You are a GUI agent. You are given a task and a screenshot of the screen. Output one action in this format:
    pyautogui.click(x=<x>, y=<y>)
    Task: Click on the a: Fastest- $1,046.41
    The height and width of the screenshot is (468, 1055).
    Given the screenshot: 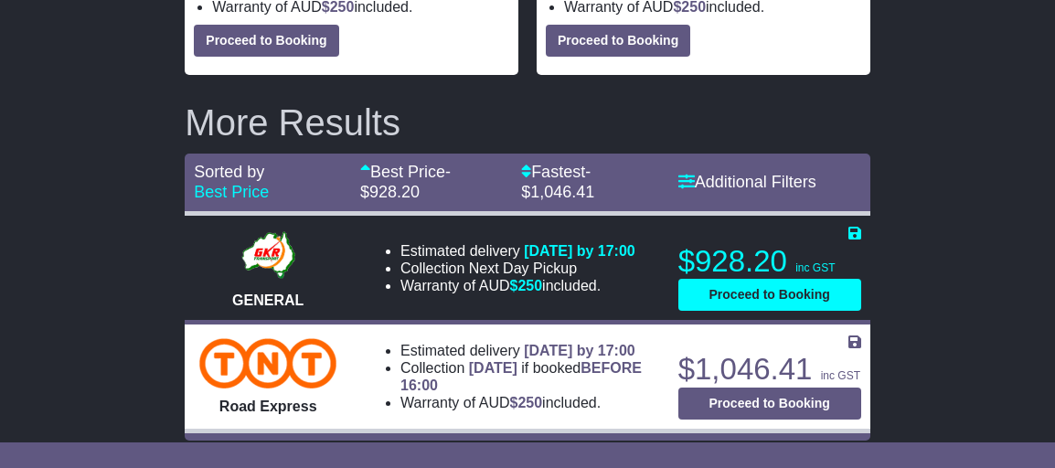 What is the action you would take?
    pyautogui.click(x=558, y=182)
    